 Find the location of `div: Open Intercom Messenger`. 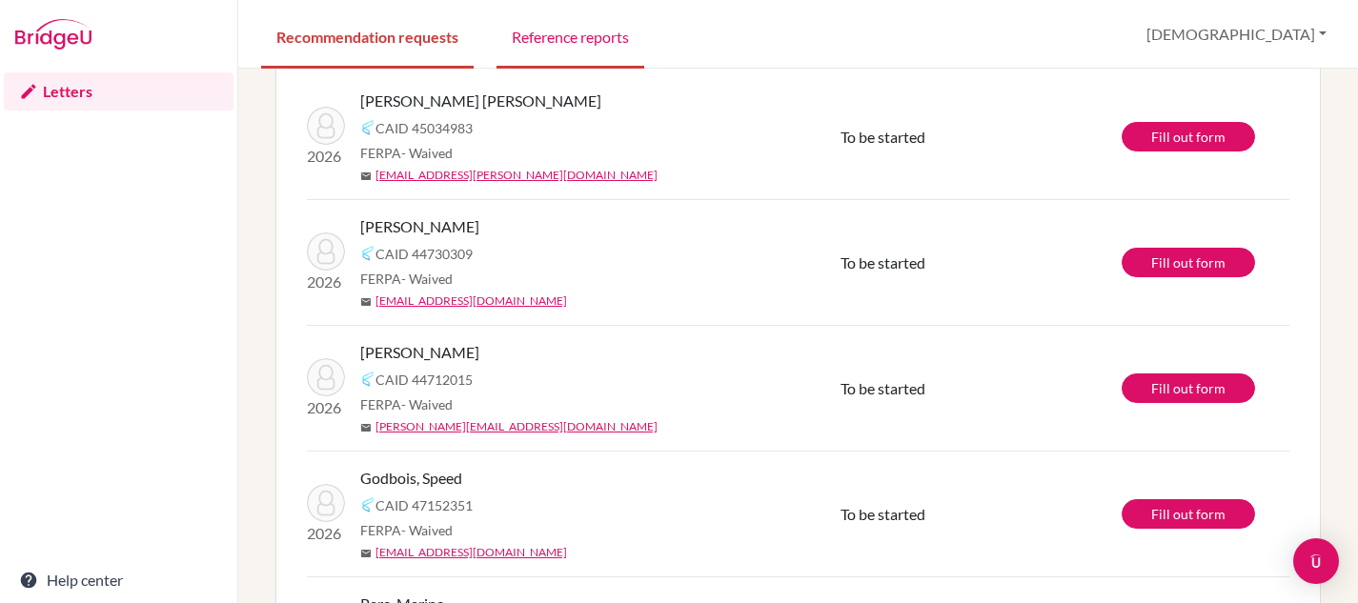

div: Open Intercom Messenger is located at coordinates (1316, 561).